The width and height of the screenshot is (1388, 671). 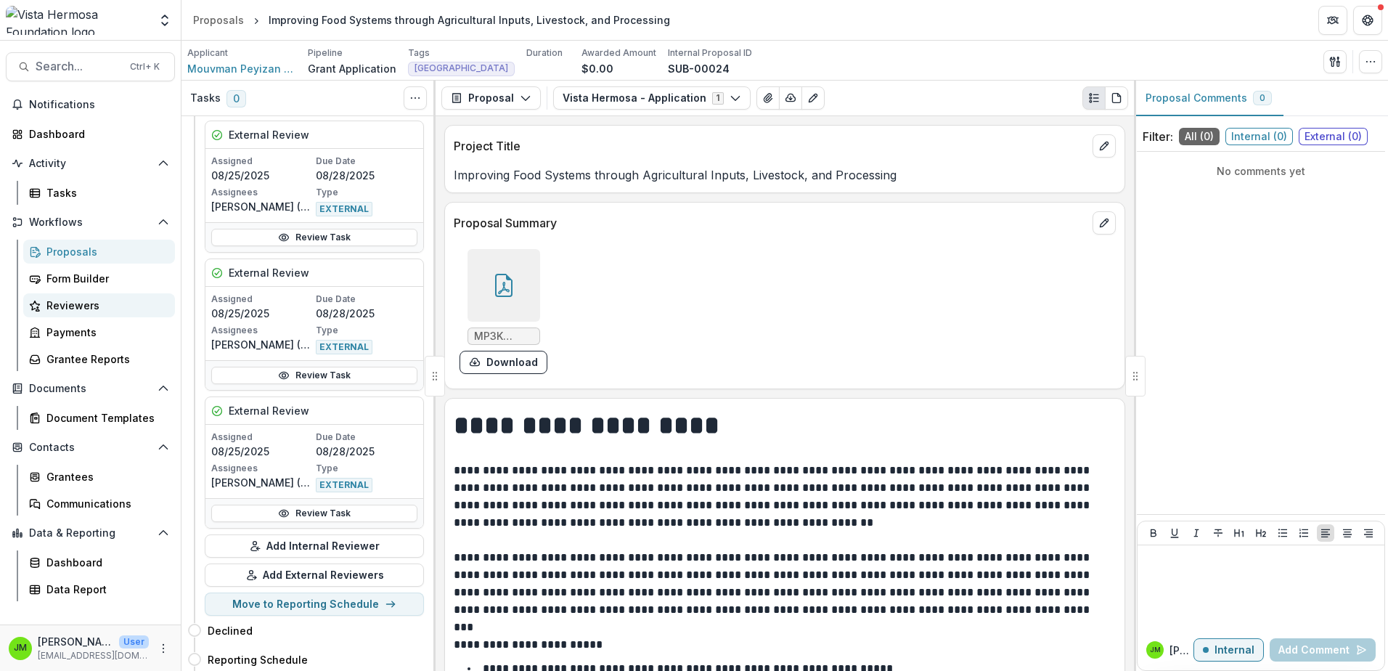 I want to click on button: Open entity switcher, so click(x=165, y=20).